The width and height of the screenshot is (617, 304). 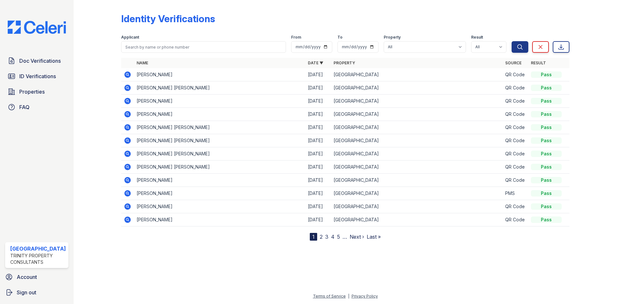 I want to click on a: Account, so click(x=37, y=277).